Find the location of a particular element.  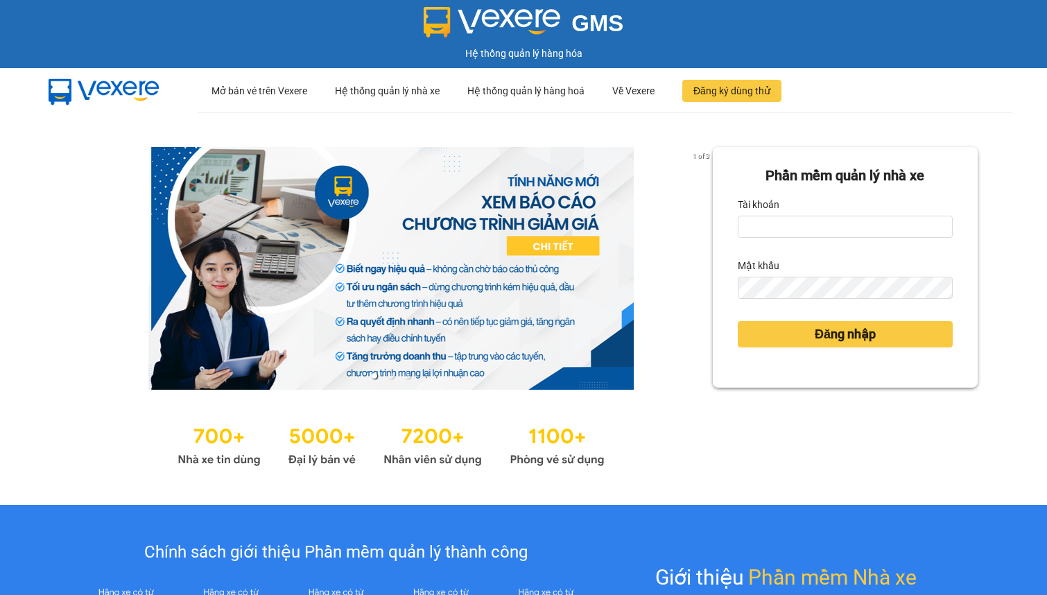

div: Về Vexere is located at coordinates (633, 91).